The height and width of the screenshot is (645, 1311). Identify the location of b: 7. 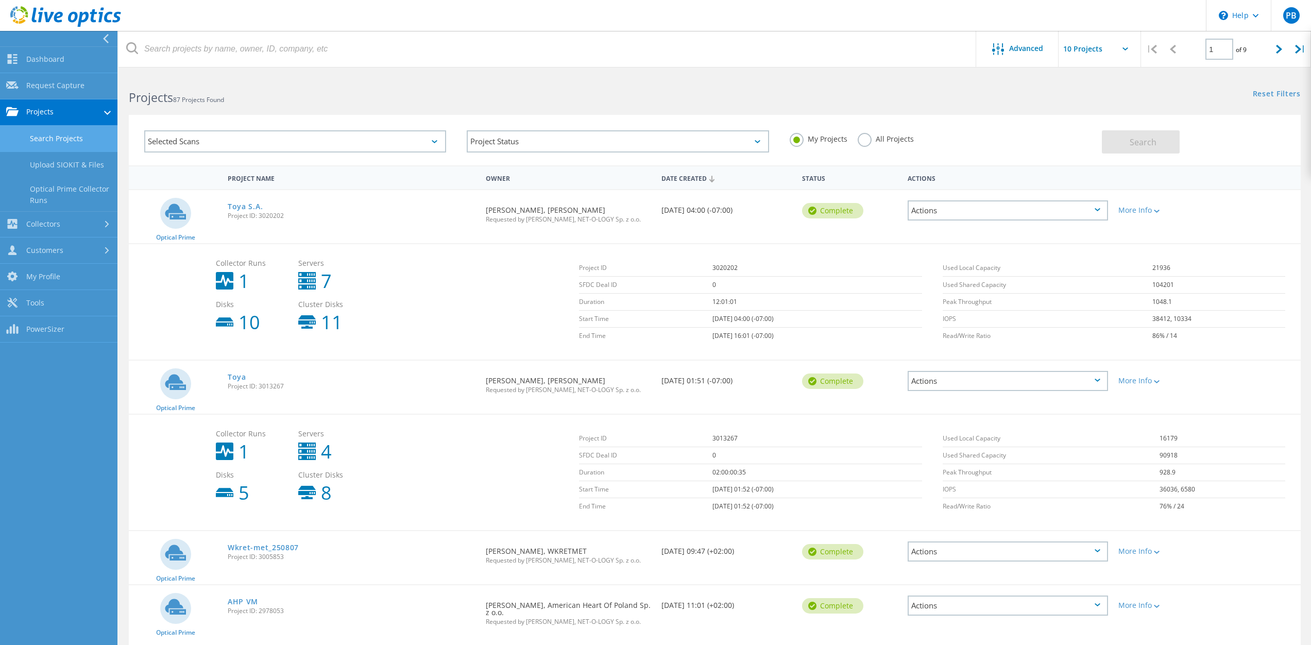
(326, 281).